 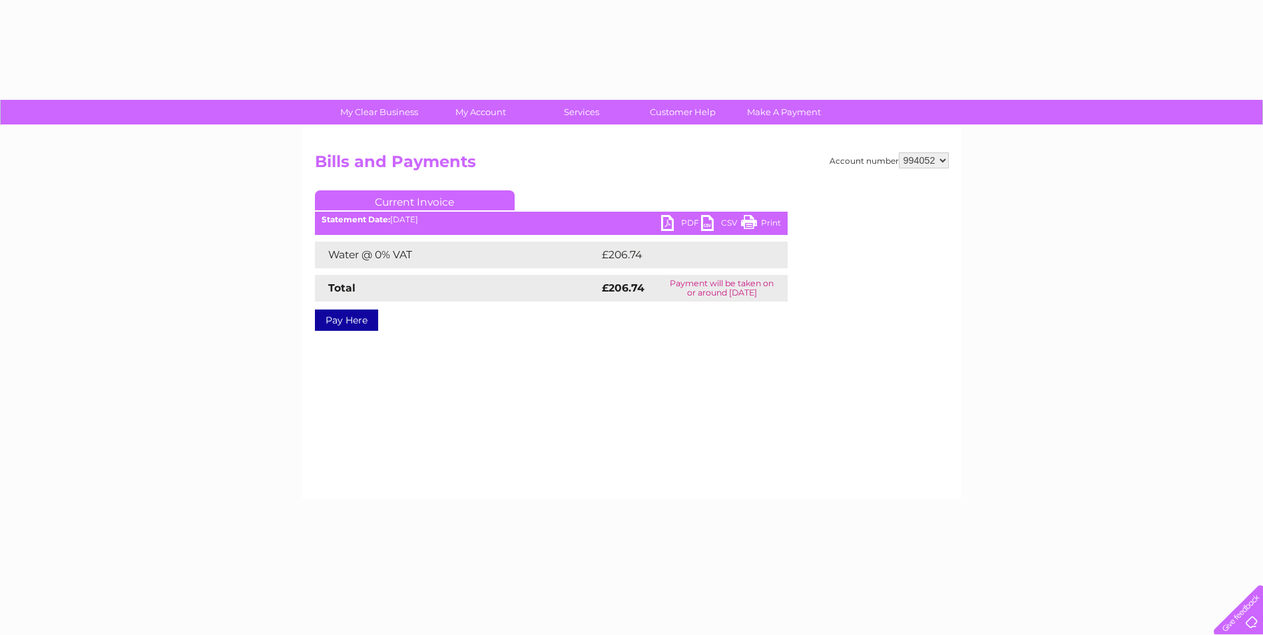 What do you see at coordinates (581, 112) in the screenshot?
I see `a: Services` at bounding box center [581, 112].